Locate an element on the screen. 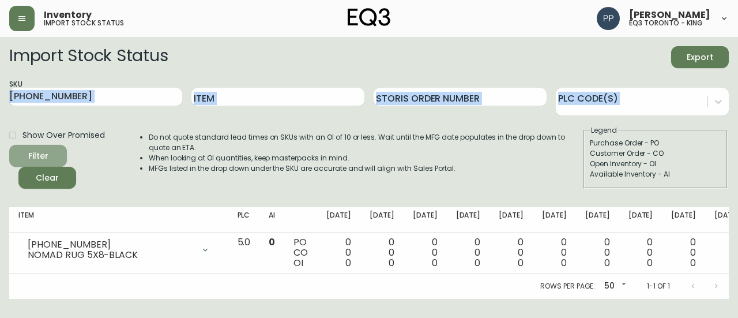 Image resolution: width=738 pixels, height=318 pixels. th: PLC is located at coordinates (244, 220).